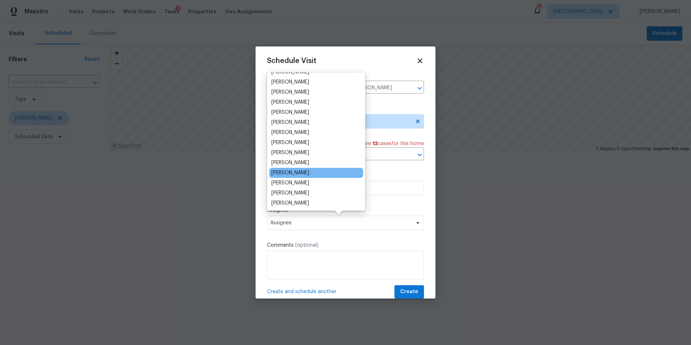 This screenshot has height=345, width=691. What do you see at coordinates (346, 245) in the screenshot?
I see `label: Comments` at bounding box center [346, 245].